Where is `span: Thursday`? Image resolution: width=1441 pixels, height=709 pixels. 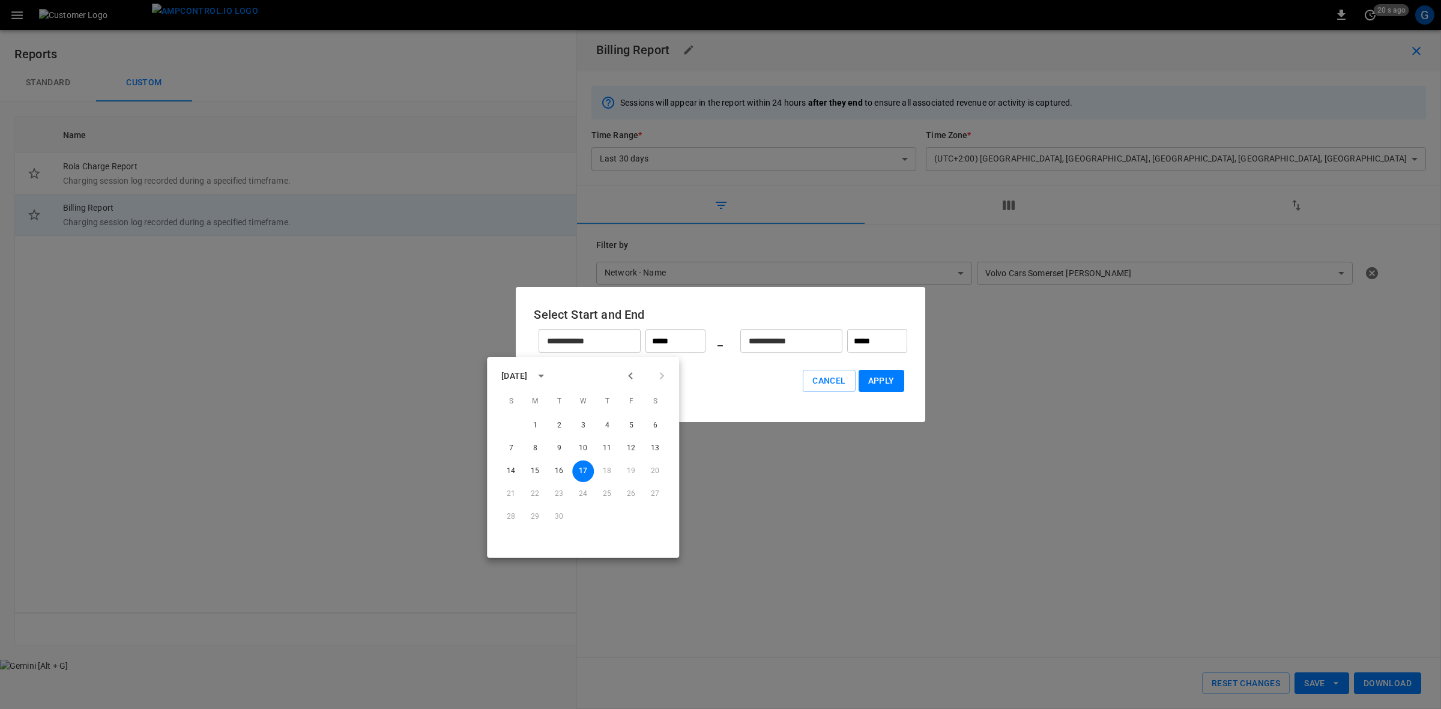
span: Thursday is located at coordinates (607, 402).